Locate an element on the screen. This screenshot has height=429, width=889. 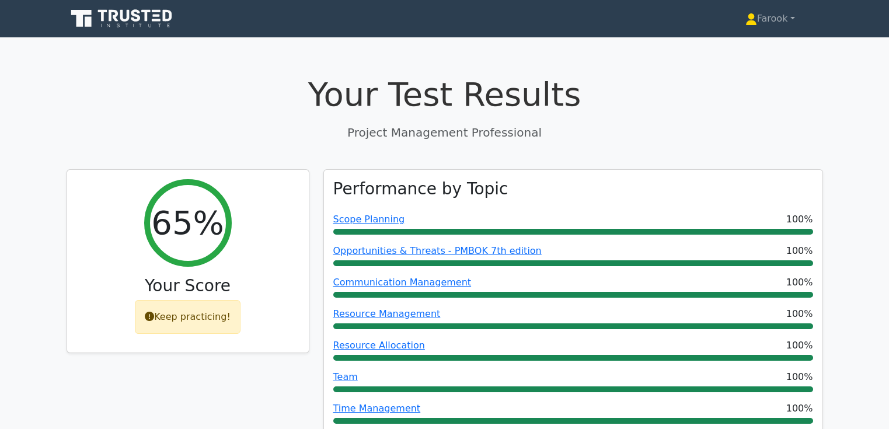
h3: Your Score is located at coordinates (188, 286).